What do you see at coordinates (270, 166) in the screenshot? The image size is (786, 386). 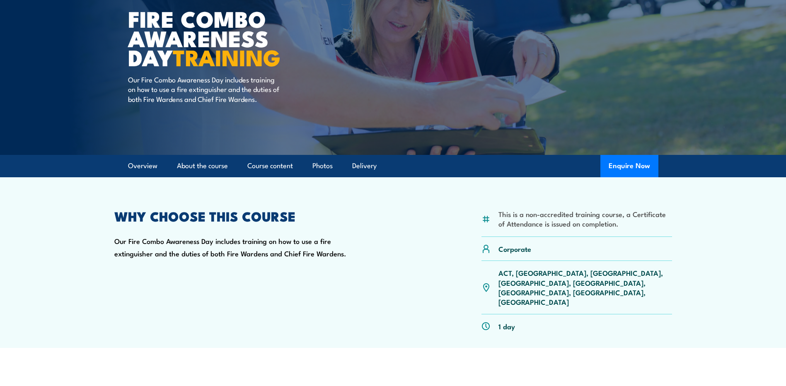 I see `a: Course content` at bounding box center [270, 166].